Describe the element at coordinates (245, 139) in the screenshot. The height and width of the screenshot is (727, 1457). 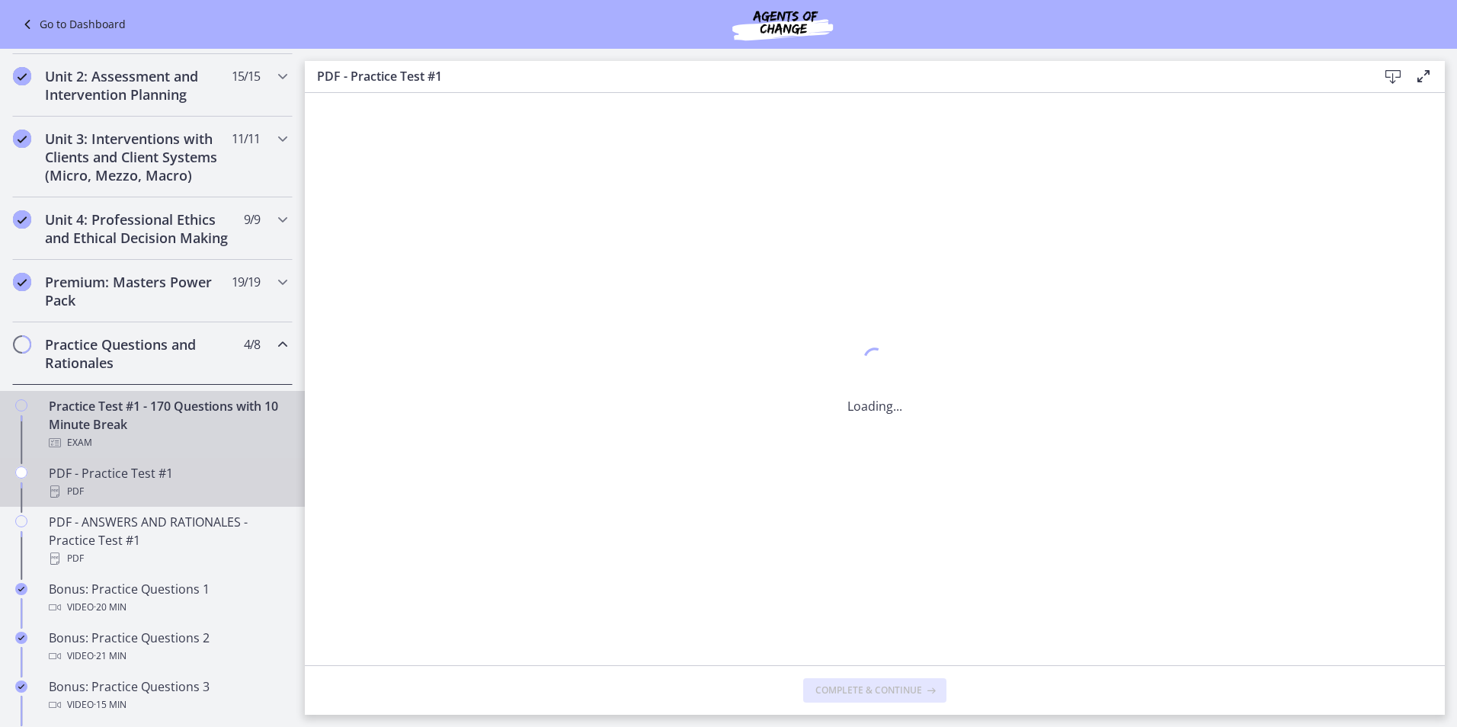
I see `span: 11 / 11` at that location.